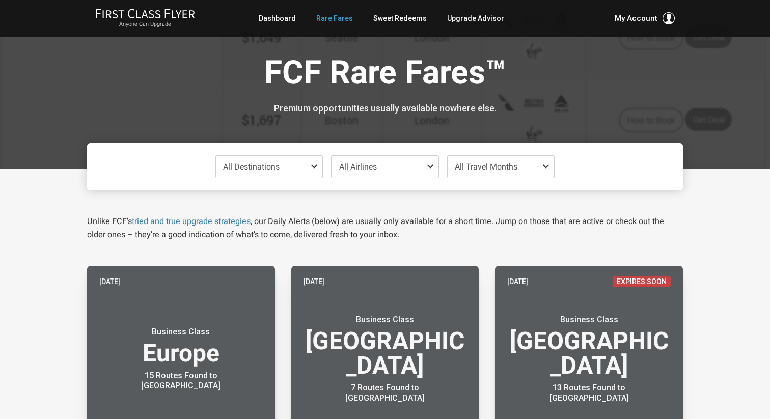 Image resolution: width=770 pixels, height=419 pixels. Describe the element at coordinates (145, 24) in the screenshot. I see `small: Anyone Can Upgrade` at that location.